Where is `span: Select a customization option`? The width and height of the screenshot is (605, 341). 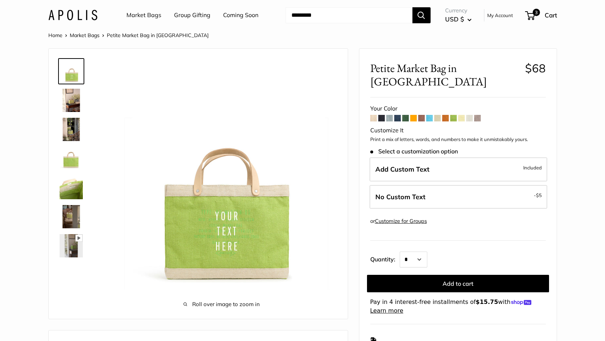
span: Select a customization option is located at coordinates (414, 151).